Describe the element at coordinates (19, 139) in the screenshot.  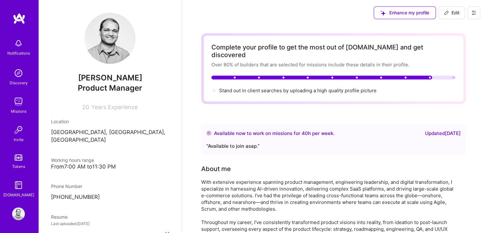
I see `div: Invite` at that location.